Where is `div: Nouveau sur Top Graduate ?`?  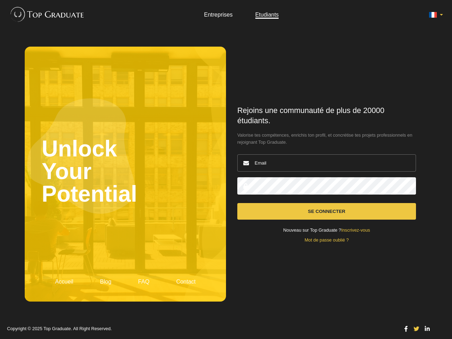 div: Nouveau sur Top Graduate ? is located at coordinates (326, 230).